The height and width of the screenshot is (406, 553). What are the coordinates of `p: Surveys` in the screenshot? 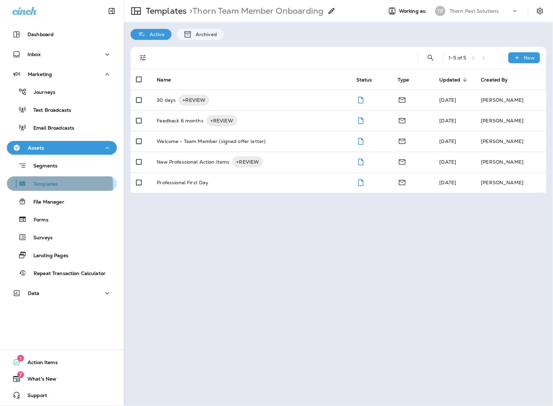 It's located at (40, 238).